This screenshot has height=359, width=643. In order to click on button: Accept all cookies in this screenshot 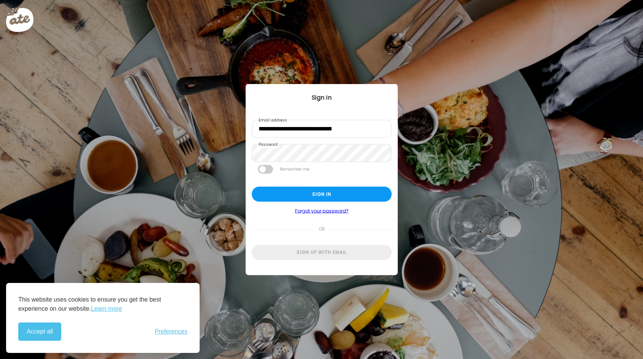, I will do `click(40, 332)`.